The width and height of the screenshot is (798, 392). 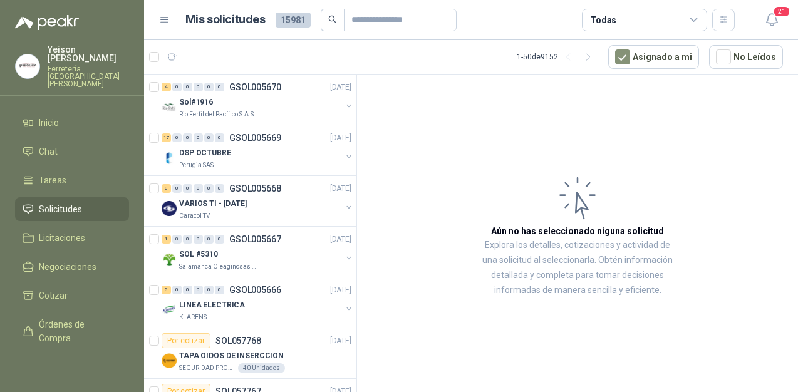 I want to click on div: 5, so click(x=166, y=290).